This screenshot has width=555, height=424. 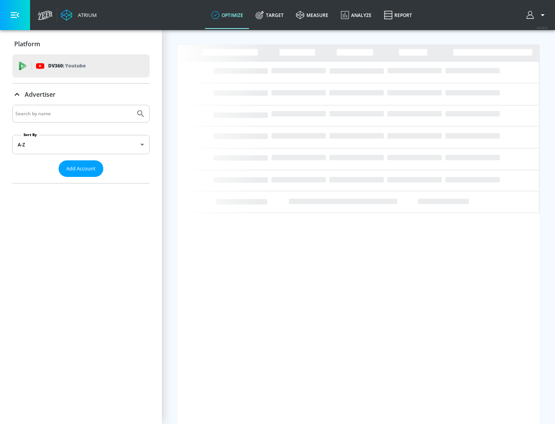 What do you see at coordinates (270, 15) in the screenshot?
I see `a: Target` at bounding box center [270, 15].